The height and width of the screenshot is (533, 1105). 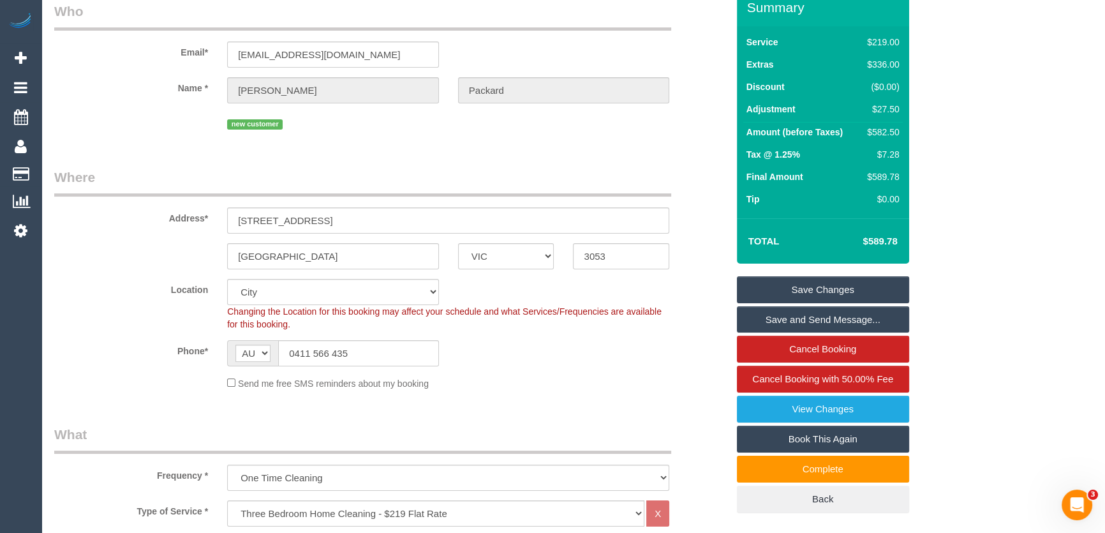 I want to click on label: Service, so click(x=763, y=42).